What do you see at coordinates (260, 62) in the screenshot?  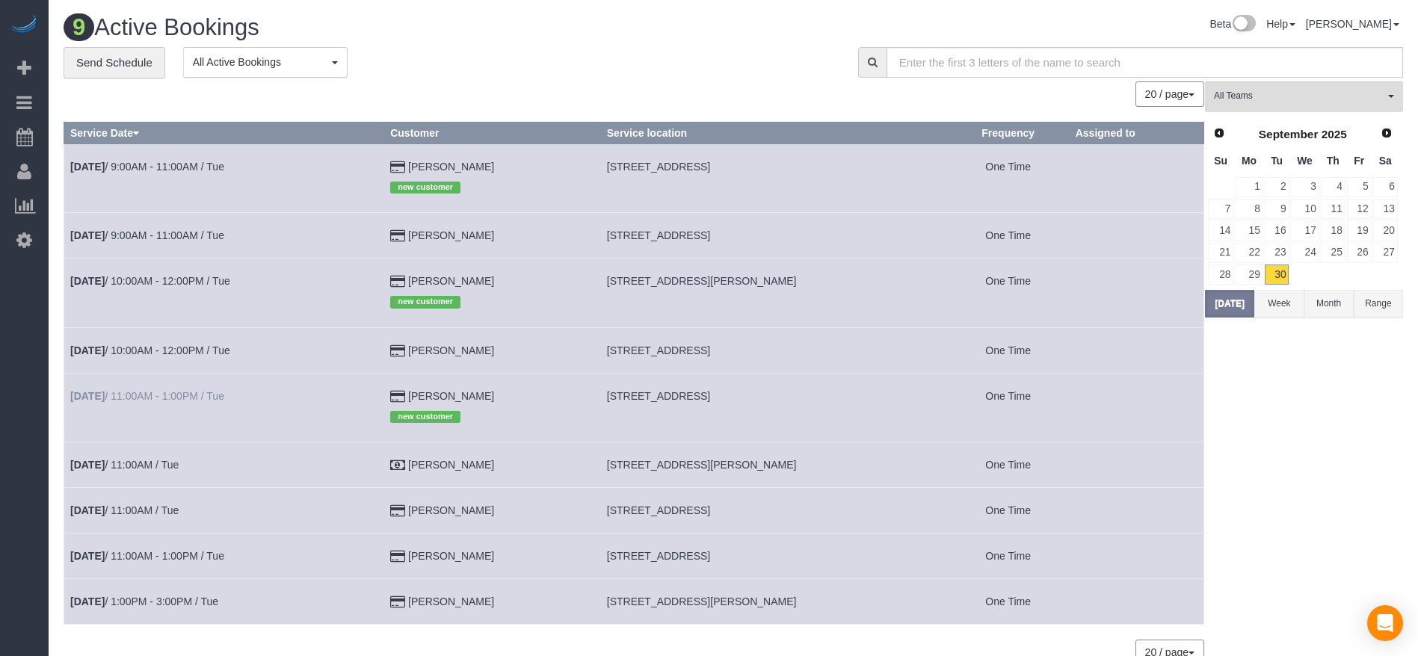 I see `span: All Active Bookings` at bounding box center [260, 62].